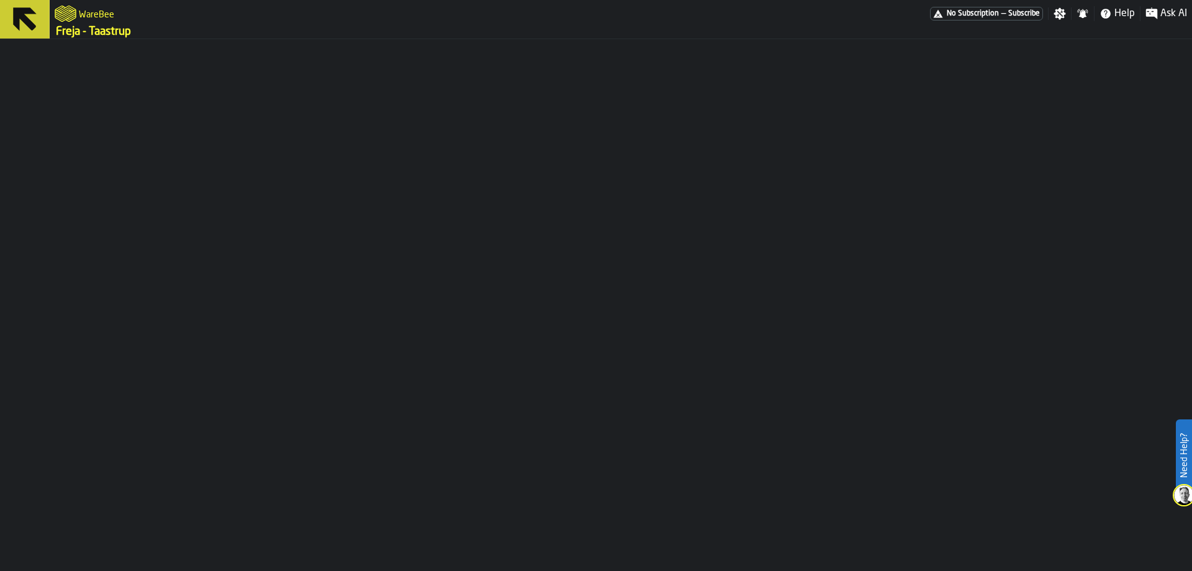 Image resolution: width=1192 pixels, height=571 pixels. I want to click on label: button-toggle-Notifications, so click(1083, 14).